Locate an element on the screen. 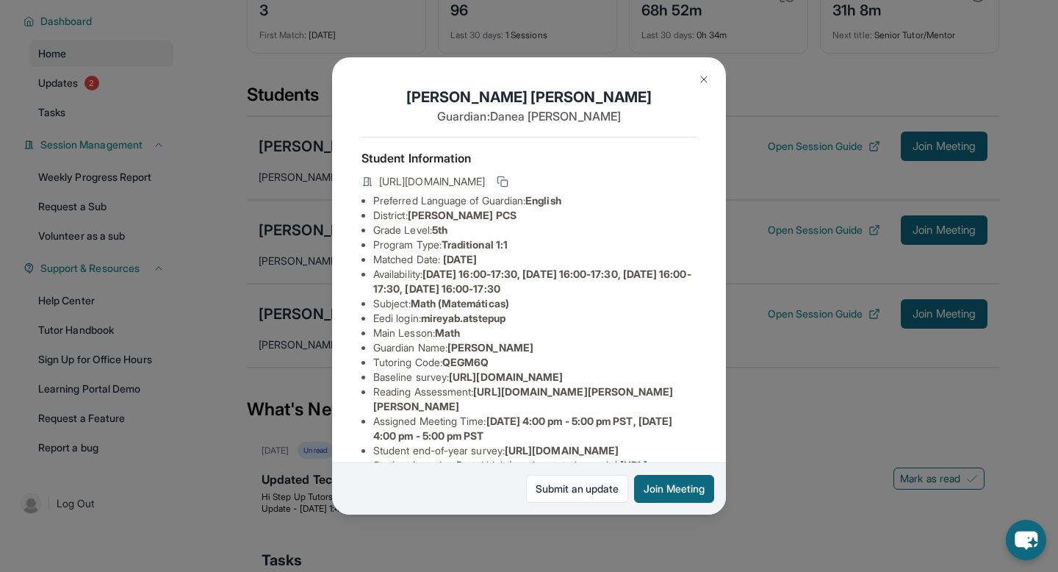  span: Math is located at coordinates (448, 332).